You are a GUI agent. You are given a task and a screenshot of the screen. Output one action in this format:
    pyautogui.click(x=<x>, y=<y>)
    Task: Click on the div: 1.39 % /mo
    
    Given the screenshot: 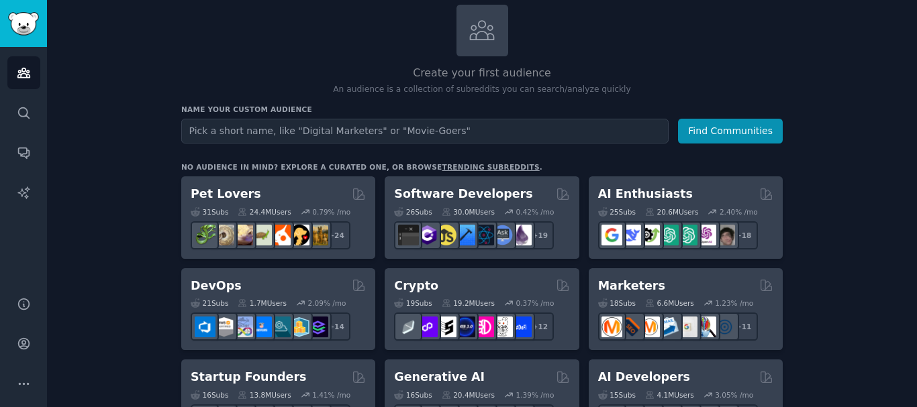 What is the action you would take?
    pyautogui.click(x=535, y=395)
    